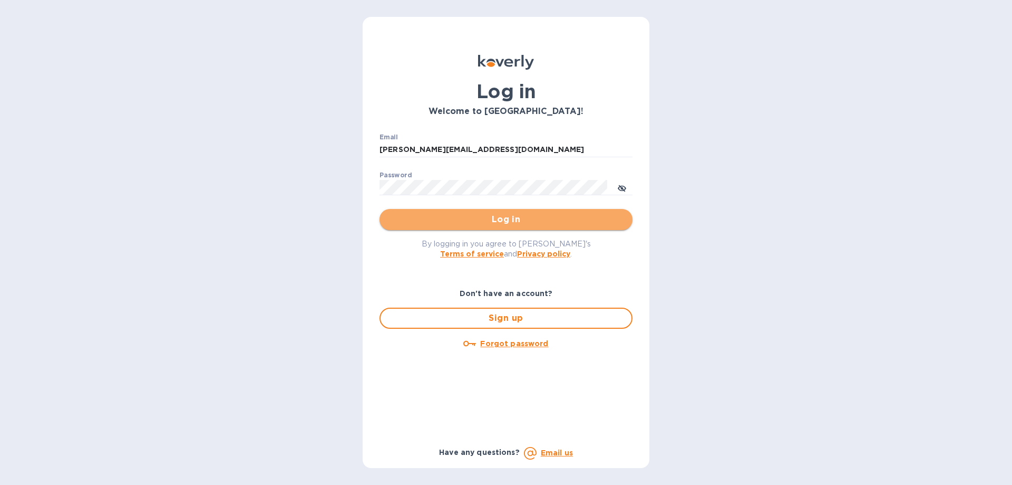 Image resolution: width=1012 pixels, height=485 pixels. Describe the element at coordinates (389, 137) in the screenshot. I see `label: Email` at that location.